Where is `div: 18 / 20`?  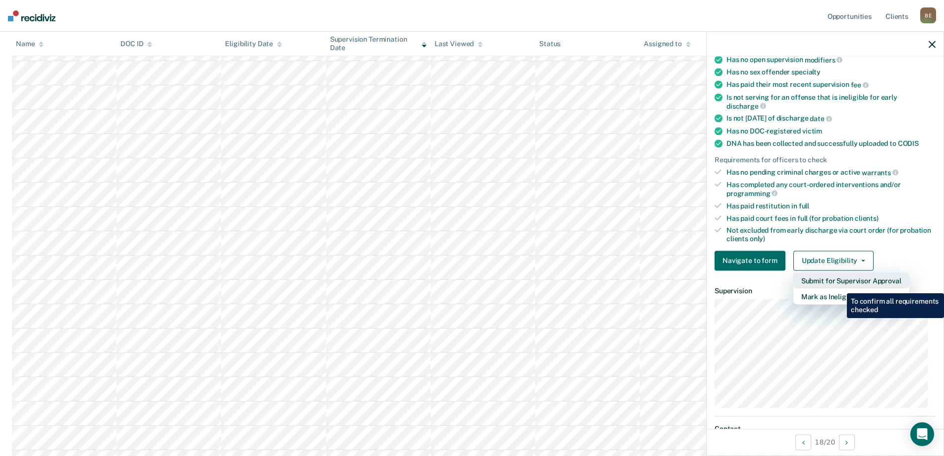 div: 18 / 20 is located at coordinates (825, 441).